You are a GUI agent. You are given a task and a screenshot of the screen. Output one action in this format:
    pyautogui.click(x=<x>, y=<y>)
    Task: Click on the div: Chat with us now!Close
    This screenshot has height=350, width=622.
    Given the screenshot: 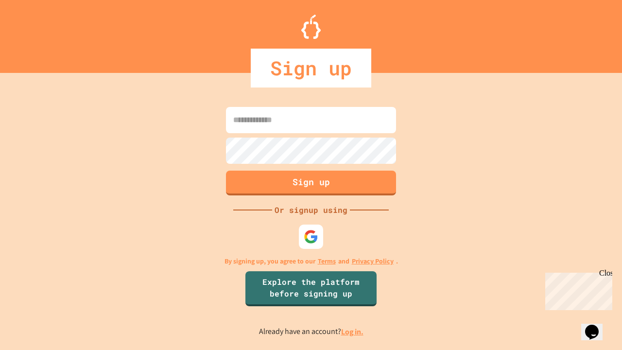 What is the action you would take?
    pyautogui.click(x=35, y=33)
    